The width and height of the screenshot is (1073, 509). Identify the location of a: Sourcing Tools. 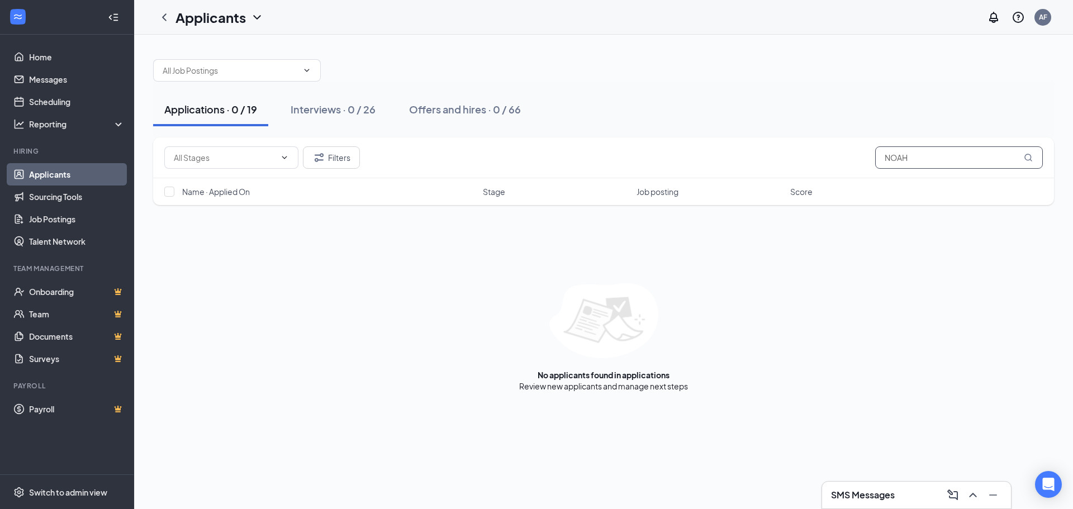
(77, 197).